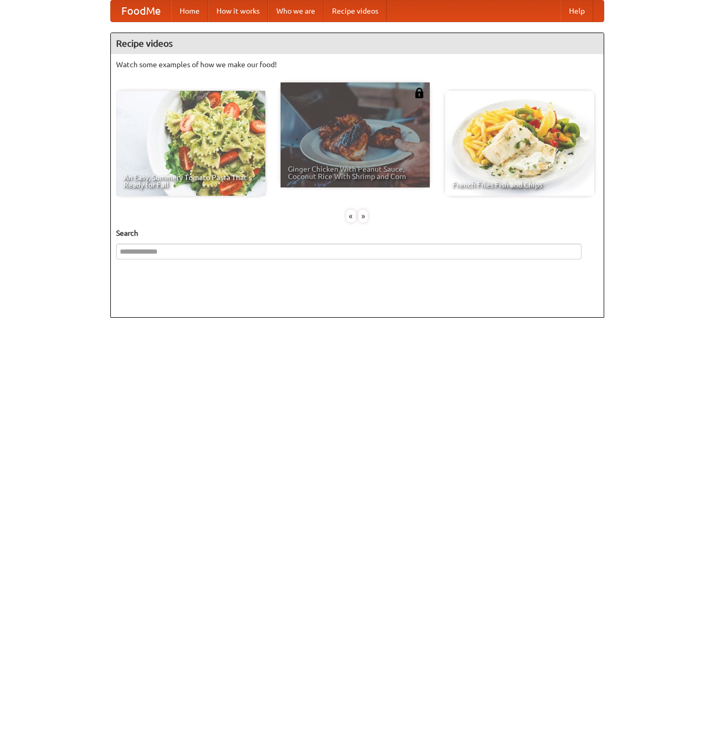 Image resolution: width=714 pixels, height=743 pixels. I want to click on a: Who we are, so click(296, 11).